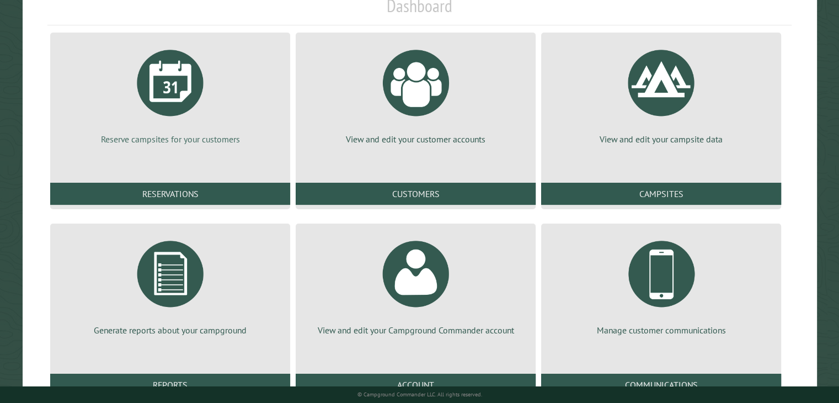  What do you see at coordinates (170, 284) in the screenshot?
I see `a: Generate reports about your campground` at bounding box center [170, 284].